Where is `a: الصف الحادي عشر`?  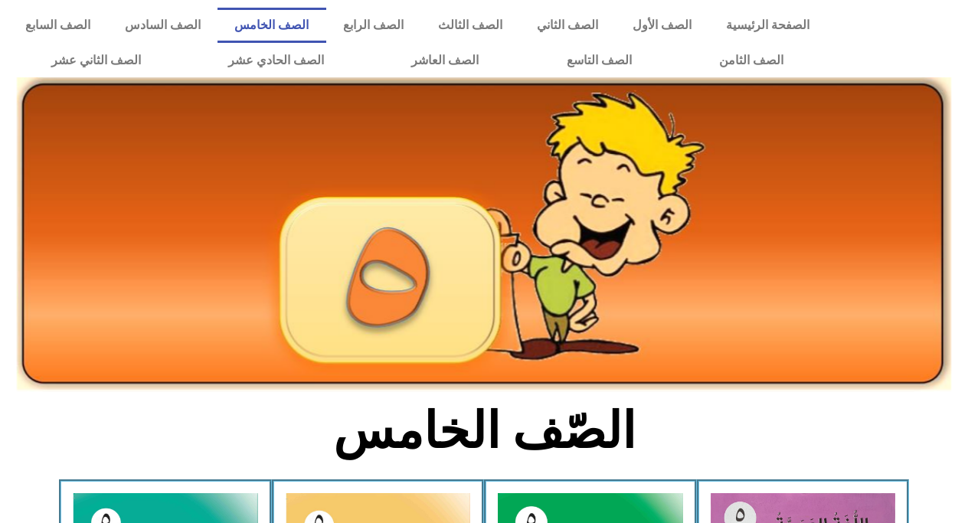
a: الصف الحادي عشر is located at coordinates (276, 61).